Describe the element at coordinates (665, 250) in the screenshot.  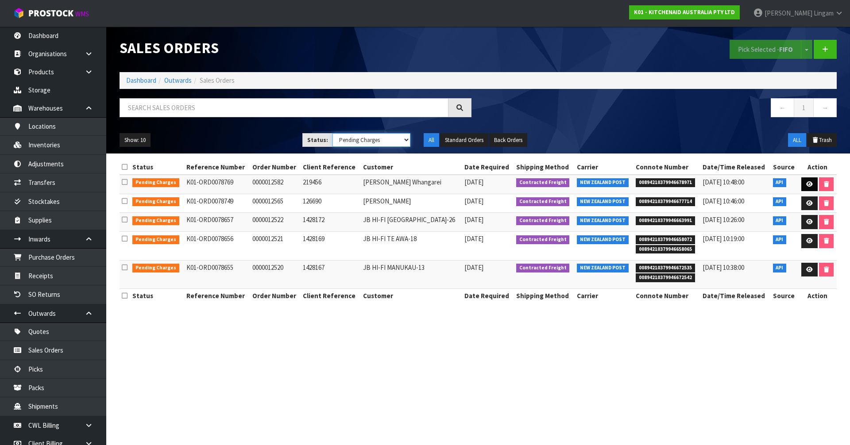
I see `span: 00894210379946658065` at that location.